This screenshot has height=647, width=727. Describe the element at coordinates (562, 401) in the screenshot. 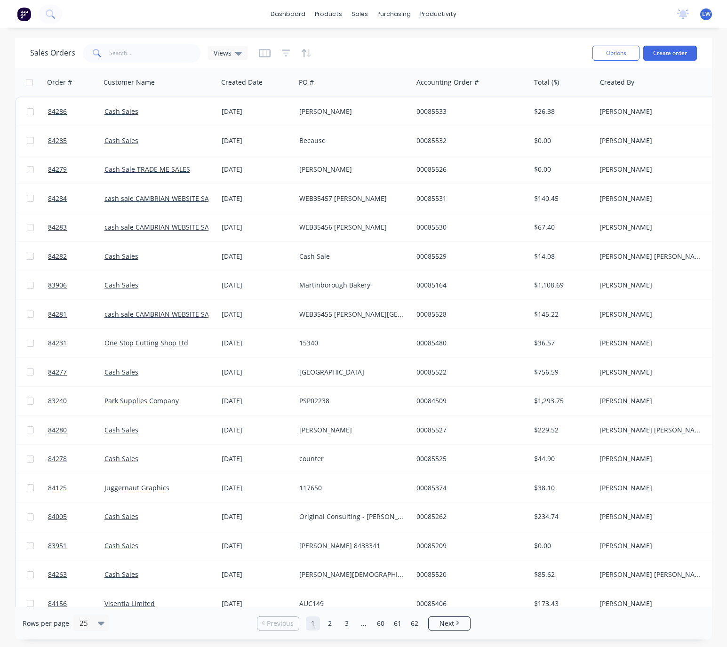

I see `div: $1,293.75` at that location.